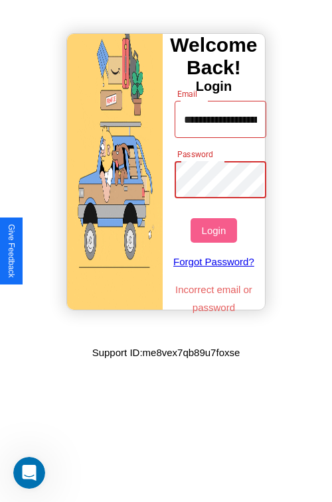 The image size is (332, 502). Describe the element at coordinates (166, 352) in the screenshot. I see `p: Support ID: me8vex7qb89u7foxse` at that location.